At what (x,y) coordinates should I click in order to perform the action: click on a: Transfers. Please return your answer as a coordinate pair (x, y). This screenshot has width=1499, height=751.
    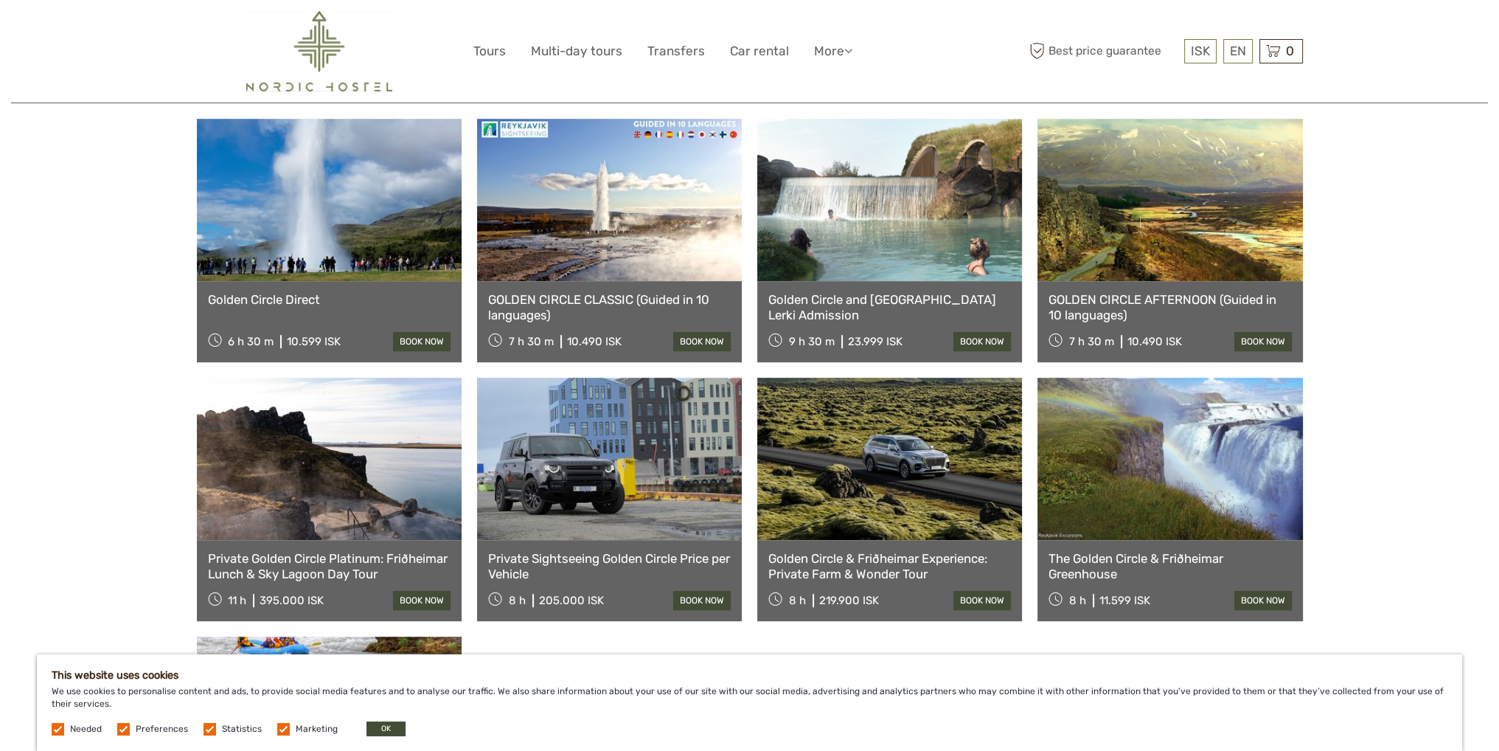
    Looking at the image, I should click on (676, 51).